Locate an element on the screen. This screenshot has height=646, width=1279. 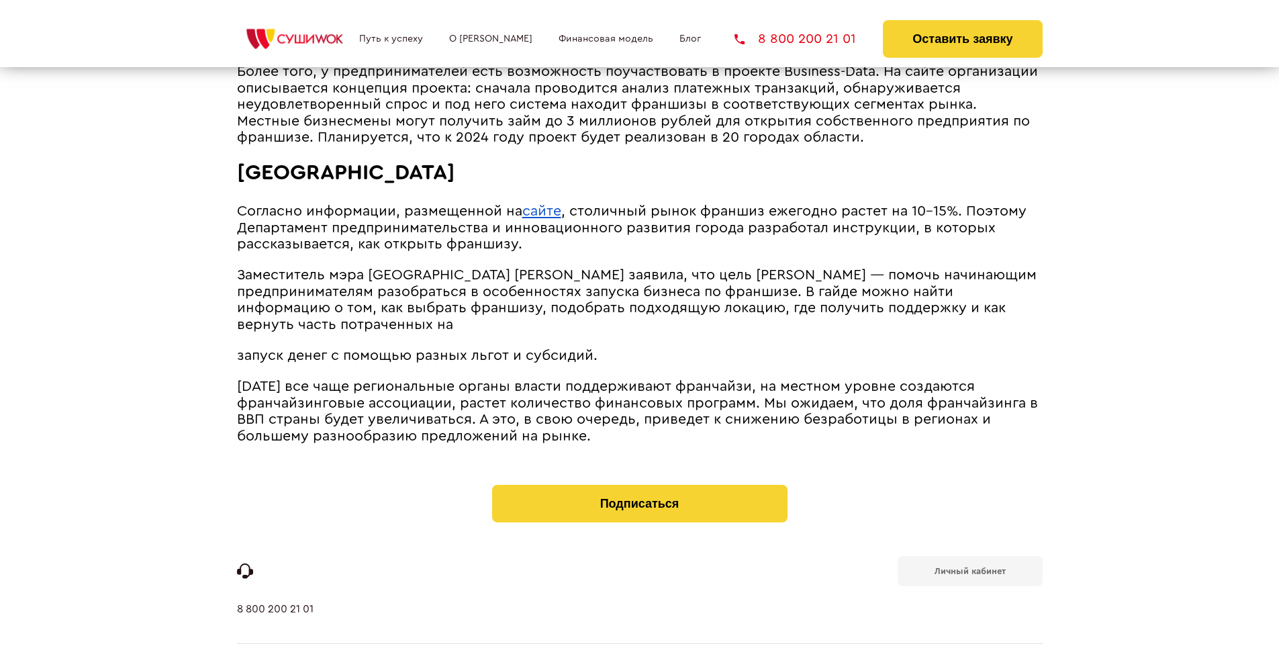
a: Блог is located at coordinates (690, 39).